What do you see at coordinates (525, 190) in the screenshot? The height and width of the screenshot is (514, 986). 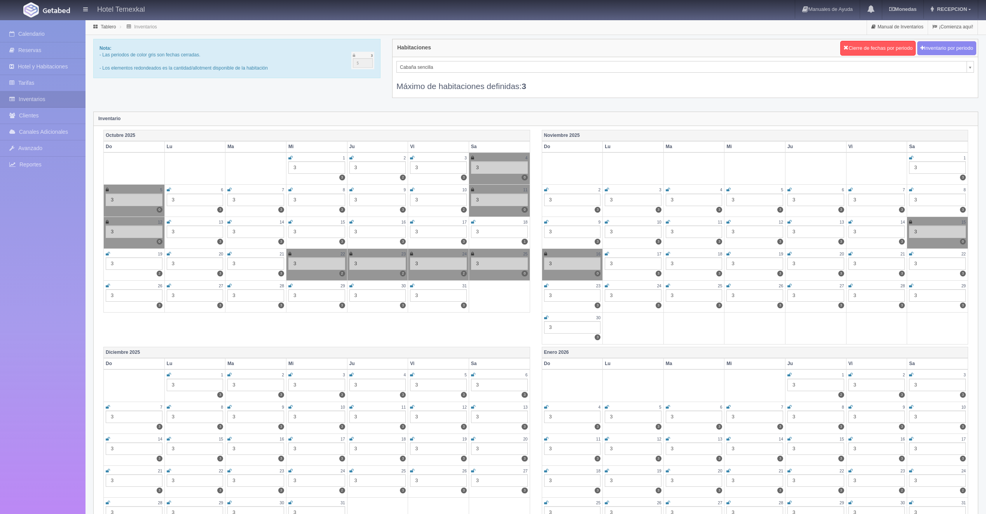 I see `small: 11` at bounding box center [525, 190].